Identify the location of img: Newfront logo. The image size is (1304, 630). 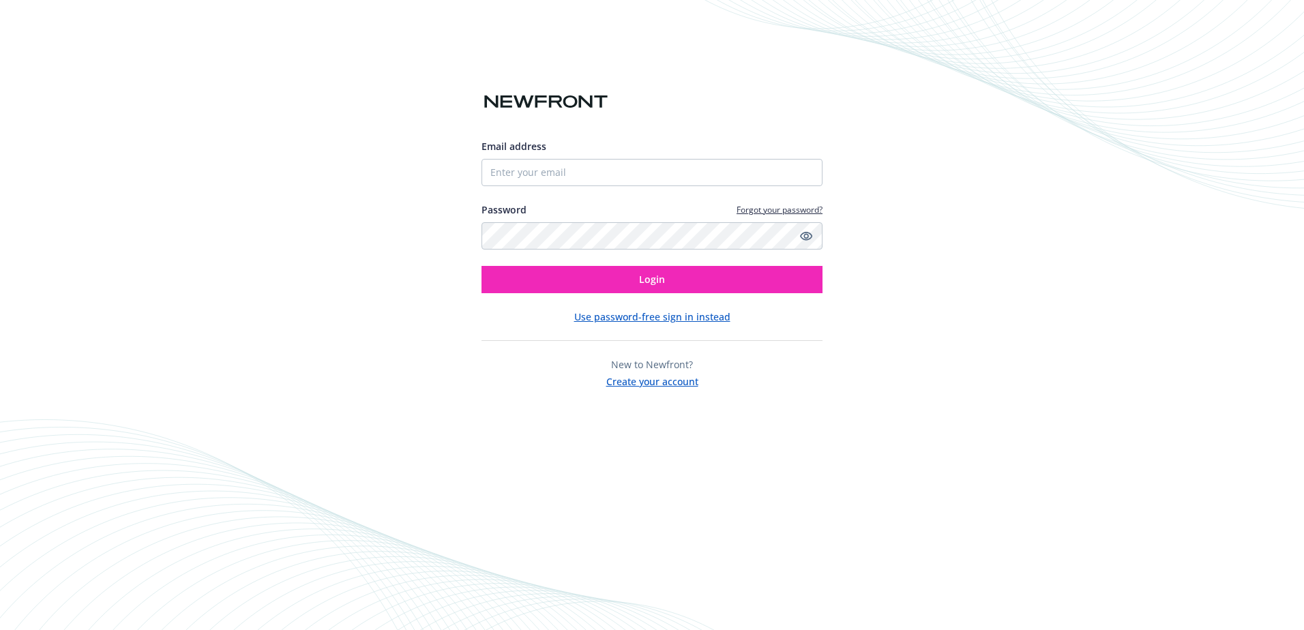
(546, 102).